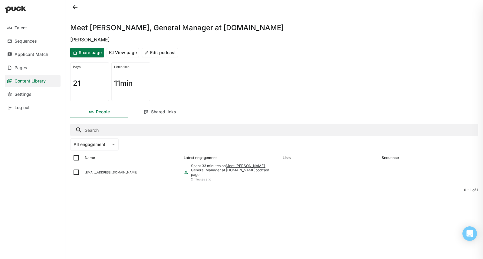 The image size is (483, 259). I want to click on div: People, so click(103, 112).